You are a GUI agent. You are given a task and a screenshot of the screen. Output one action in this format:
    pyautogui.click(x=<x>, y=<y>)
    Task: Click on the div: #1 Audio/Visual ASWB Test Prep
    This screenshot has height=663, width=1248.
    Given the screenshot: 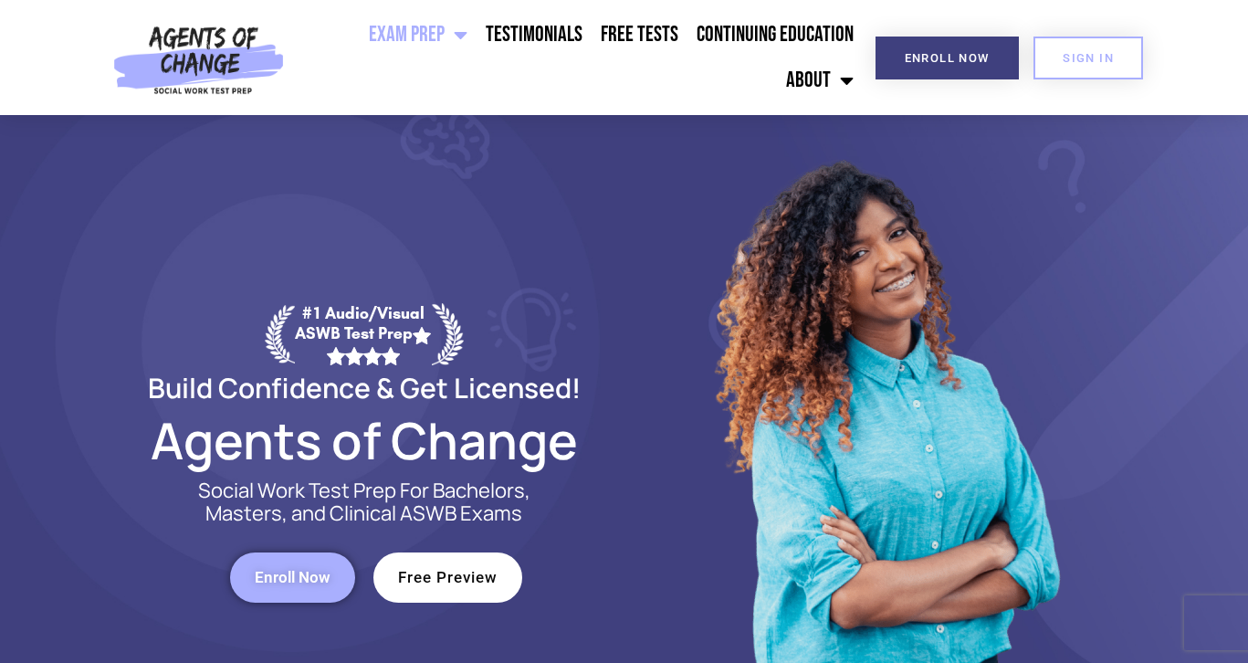 What is the action you would take?
    pyautogui.click(x=363, y=333)
    